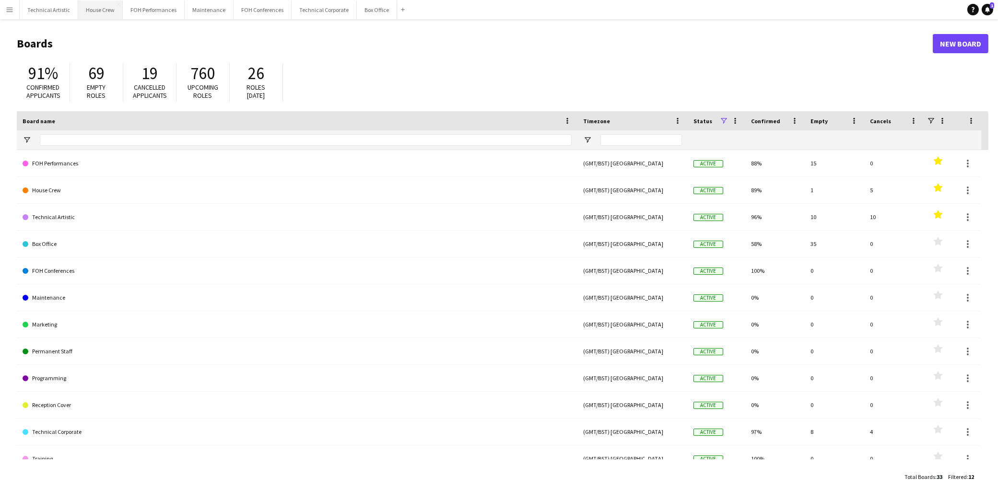 The width and height of the screenshot is (998, 501). I want to click on div: 96%, so click(775, 217).